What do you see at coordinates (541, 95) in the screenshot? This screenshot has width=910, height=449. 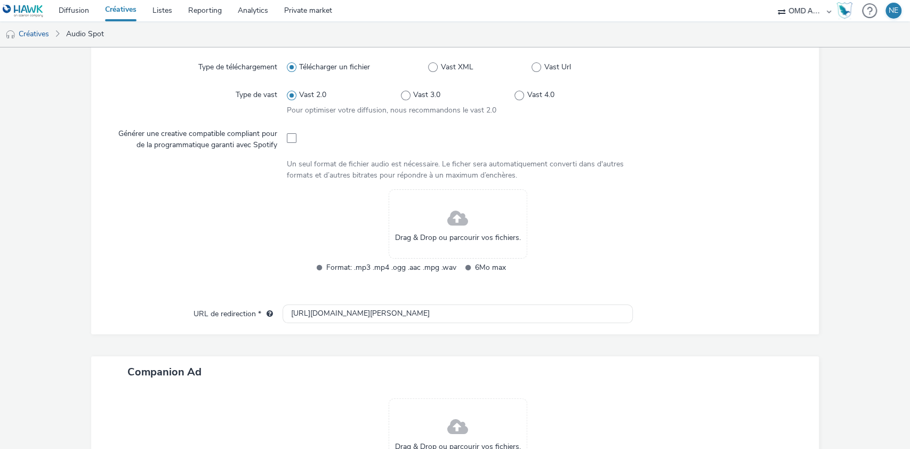 I see `span: Vast 4.0` at bounding box center [541, 95].